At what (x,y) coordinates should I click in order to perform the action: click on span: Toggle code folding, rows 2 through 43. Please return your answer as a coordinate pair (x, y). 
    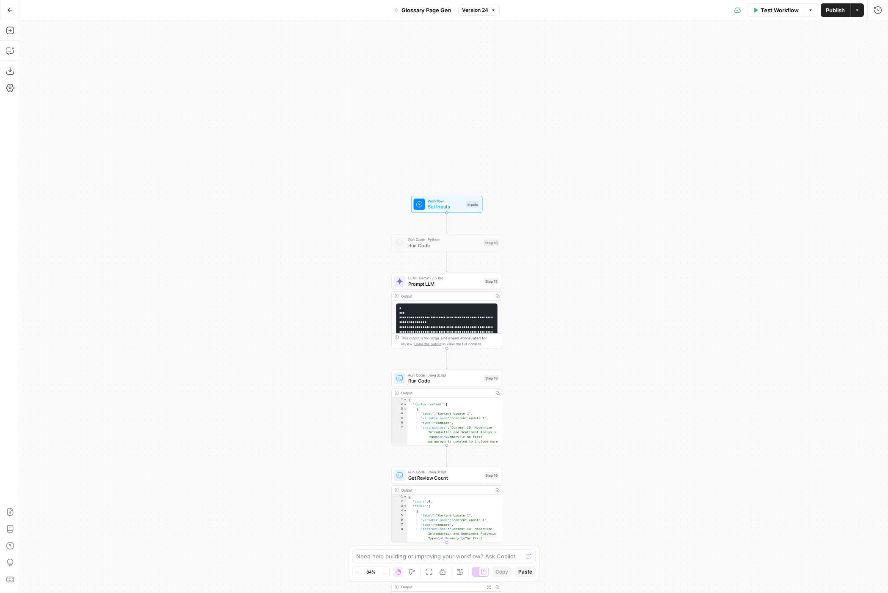
    Looking at the image, I should click on (405, 405).